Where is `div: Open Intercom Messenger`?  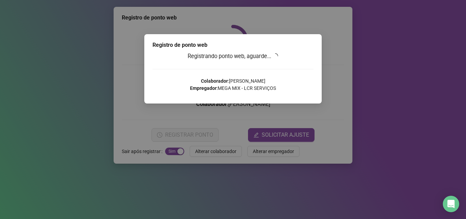 div: Open Intercom Messenger is located at coordinates (451, 204).